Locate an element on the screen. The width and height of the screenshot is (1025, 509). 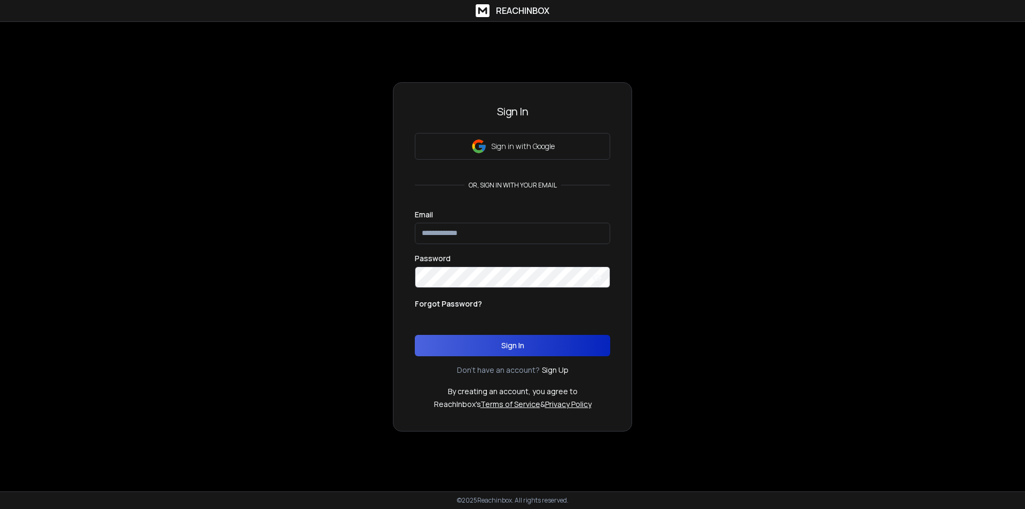
button: Sign in with Google is located at coordinates (513, 146).